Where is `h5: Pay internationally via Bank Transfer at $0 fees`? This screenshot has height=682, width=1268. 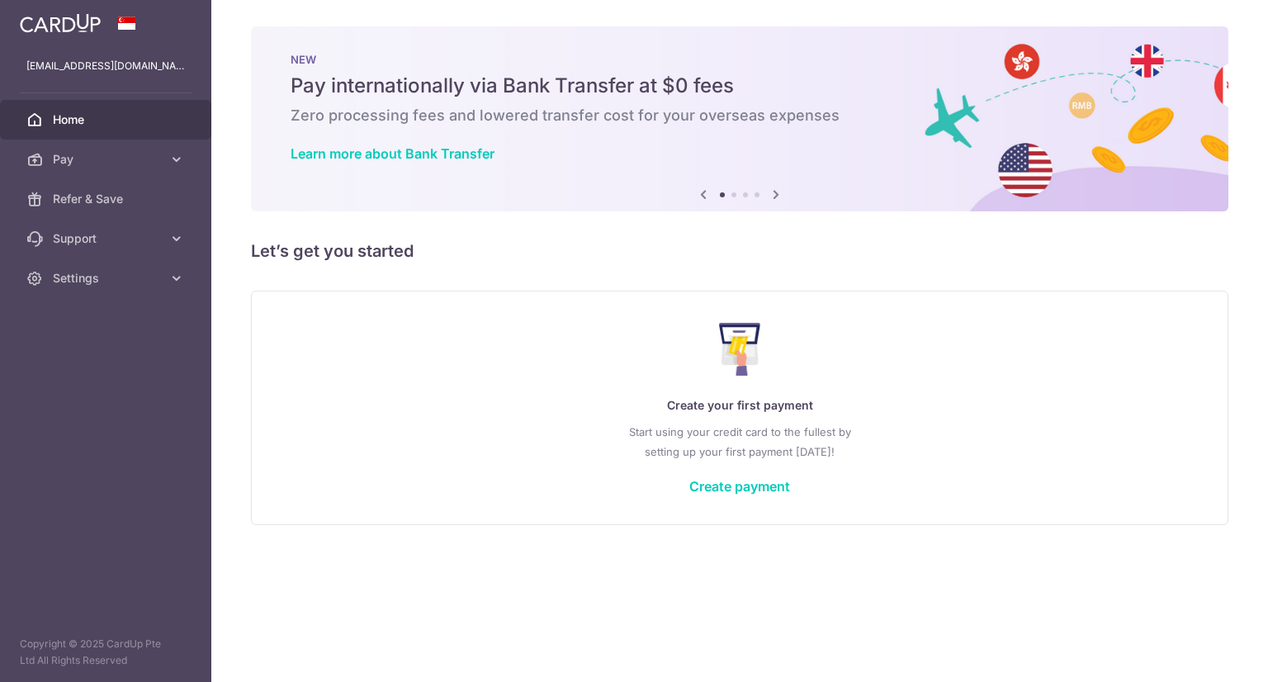 h5: Pay internationally via Bank Transfer at $0 fees is located at coordinates (740, 86).